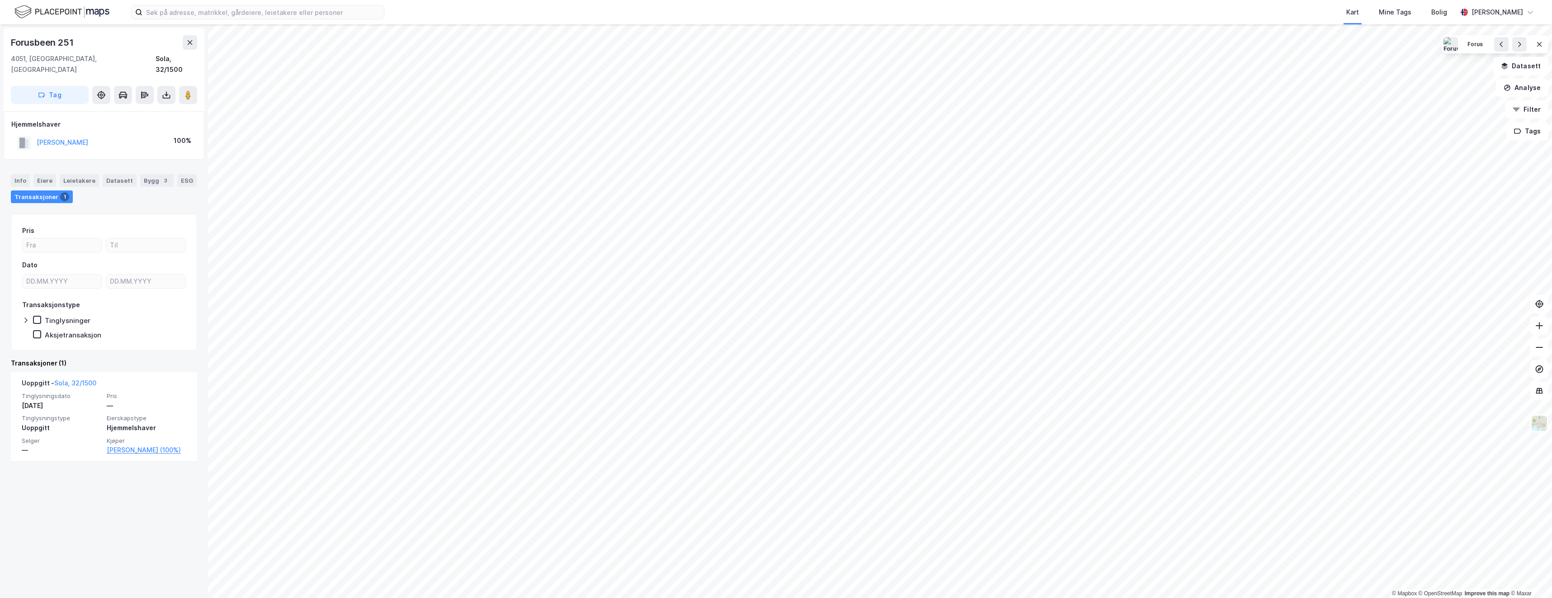  I want to click on div: Bolig, so click(1439, 12).